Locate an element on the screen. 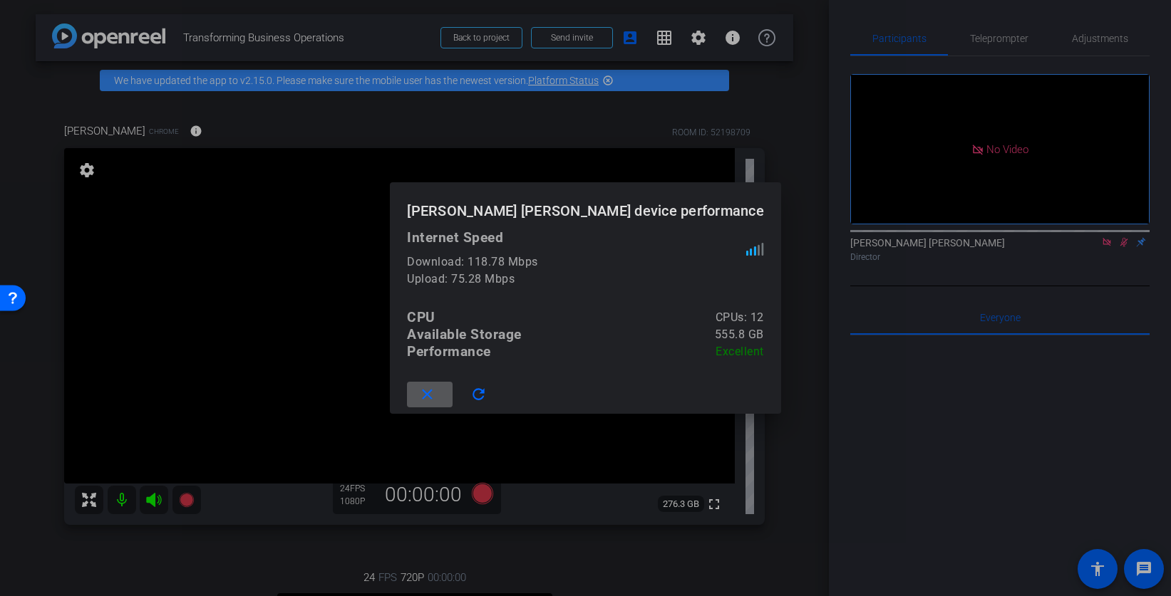 Image resolution: width=1171 pixels, height=596 pixels. div: Upload: 75.28 Mbps is located at coordinates (577, 279).